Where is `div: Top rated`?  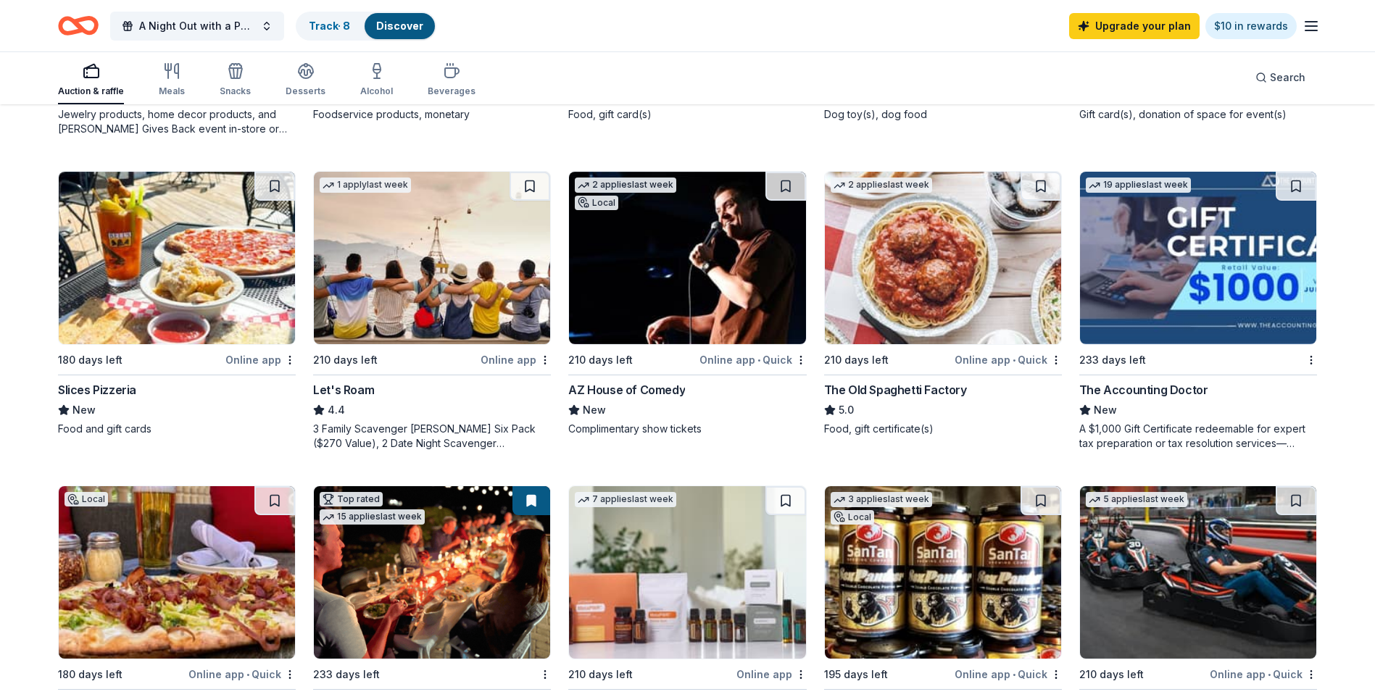
div: Top rated is located at coordinates (351, 499).